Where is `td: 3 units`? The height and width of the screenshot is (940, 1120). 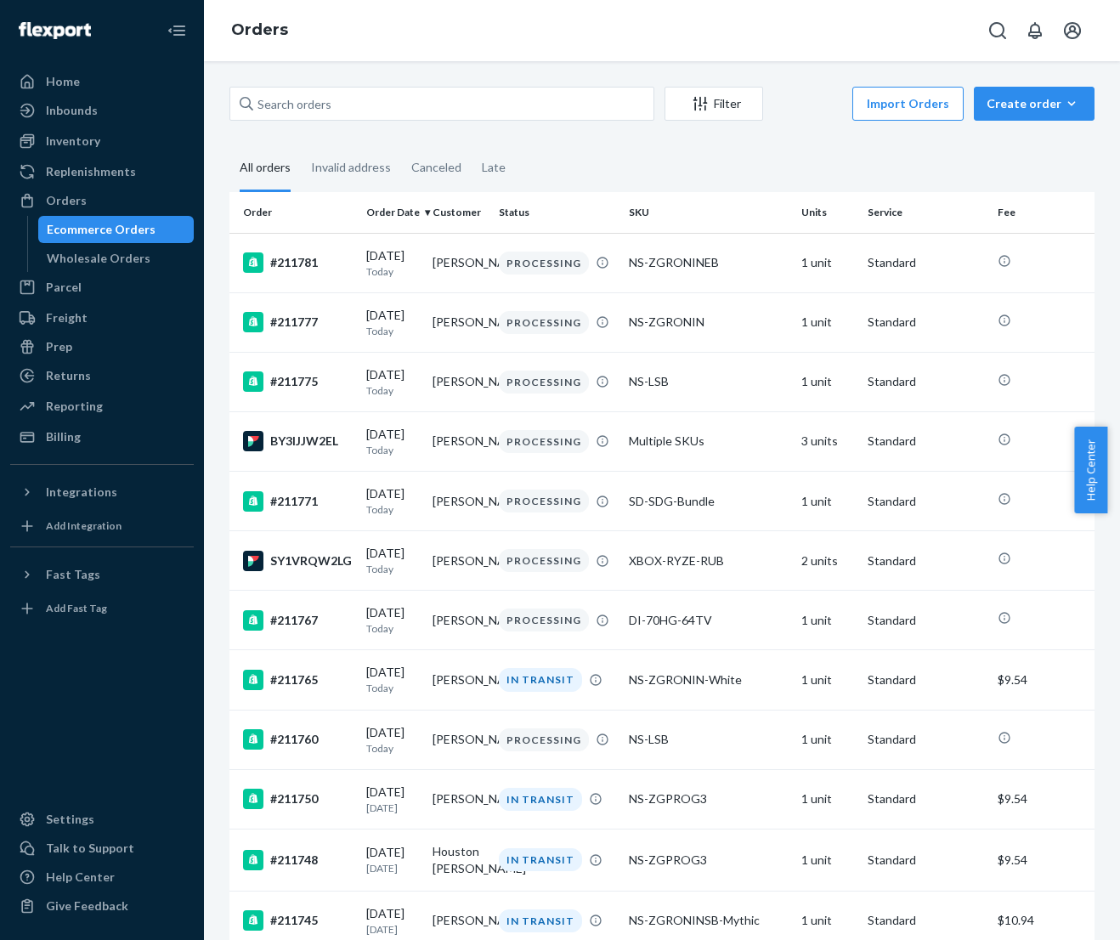 td: 3 units is located at coordinates (828, 441).